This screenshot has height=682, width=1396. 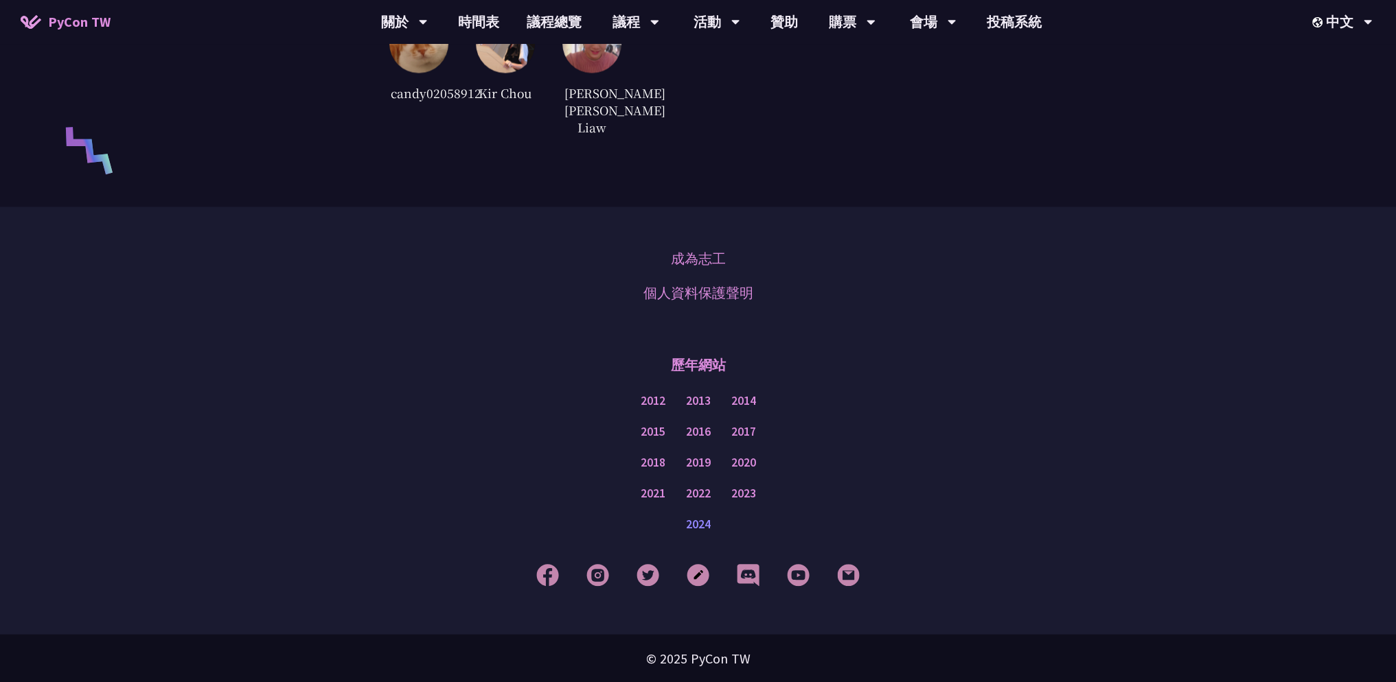 I want to click on a: 2015, so click(x=653, y=431).